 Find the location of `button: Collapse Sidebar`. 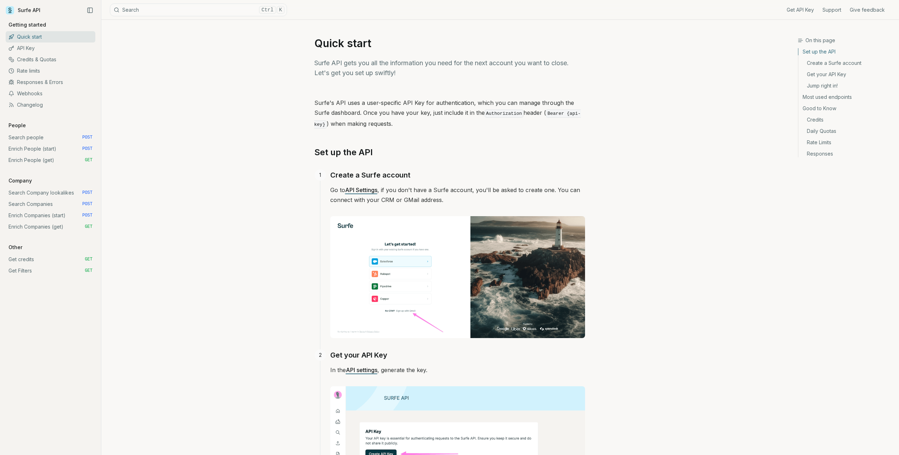

button: Collapse Sidebar is located at coordinates (90, 10).